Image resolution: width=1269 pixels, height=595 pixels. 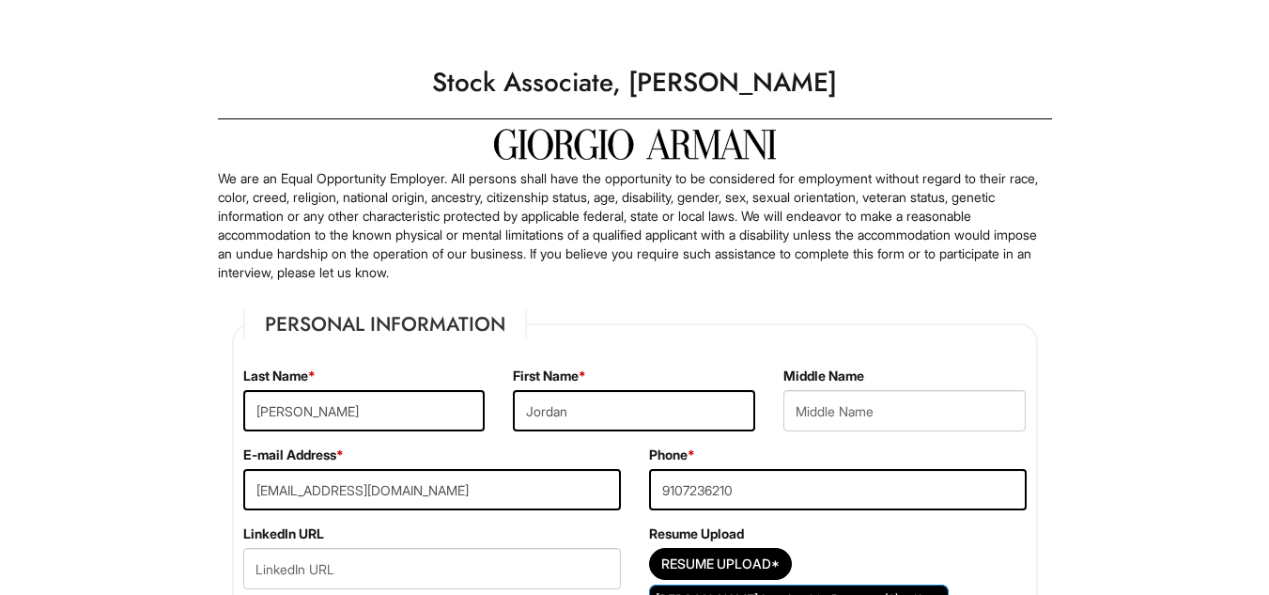 What do you see at coordinates (721, 564) in the screenshot?
I see `button: Resume Upload*Resume Upload*` at bounding box center [721, 564].